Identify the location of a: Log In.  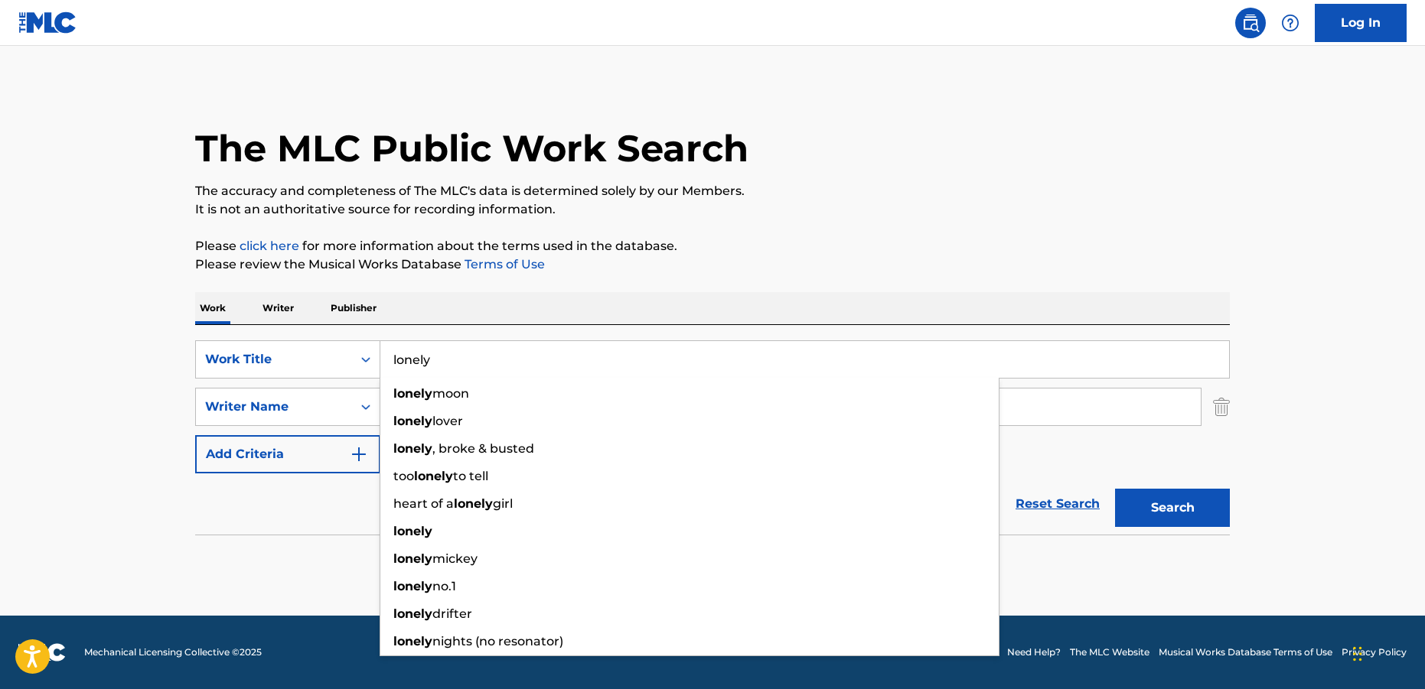
(1360, 23).